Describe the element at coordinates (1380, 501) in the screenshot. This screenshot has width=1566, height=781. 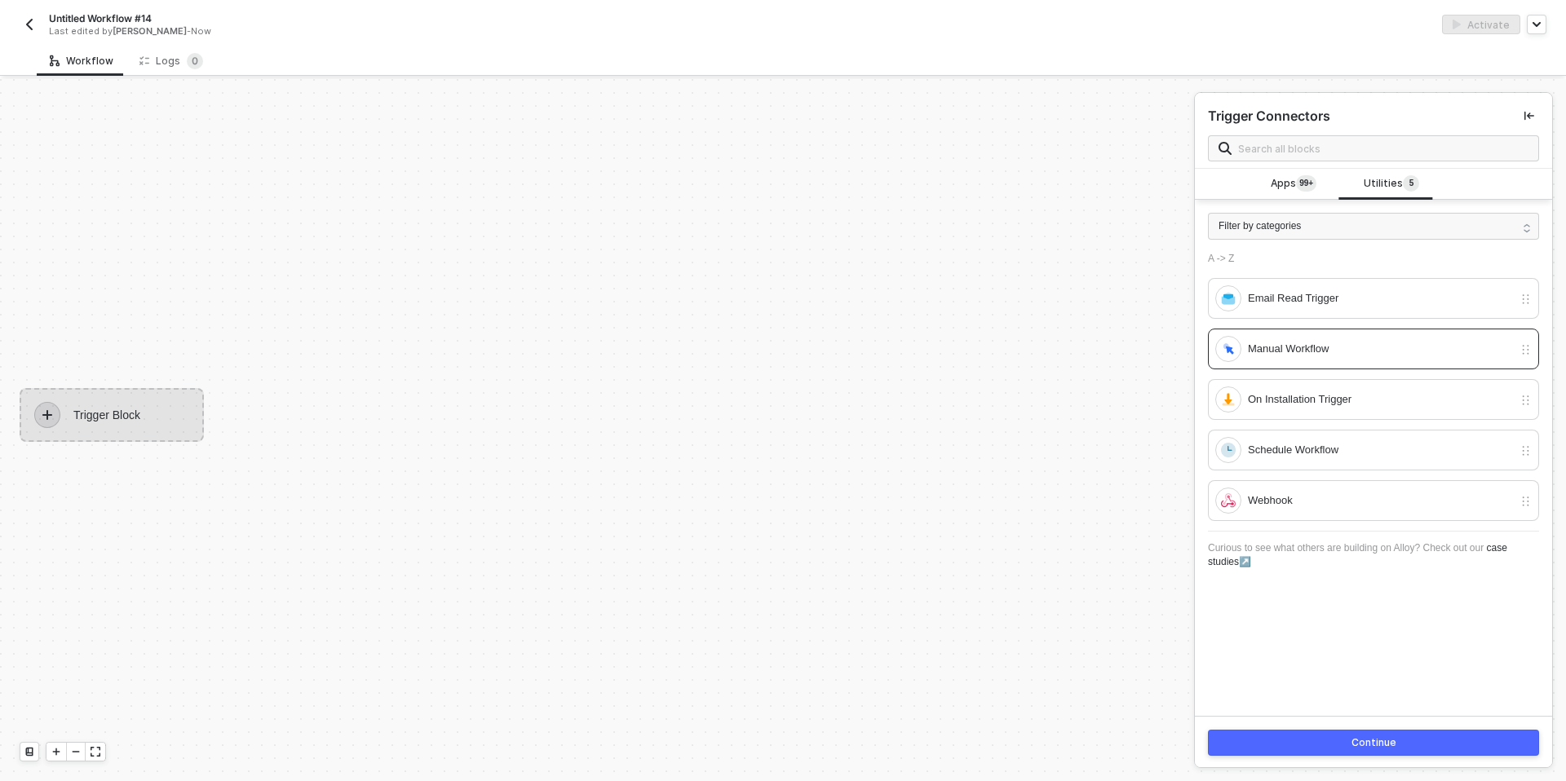
I see `div: Webhook` at that location.